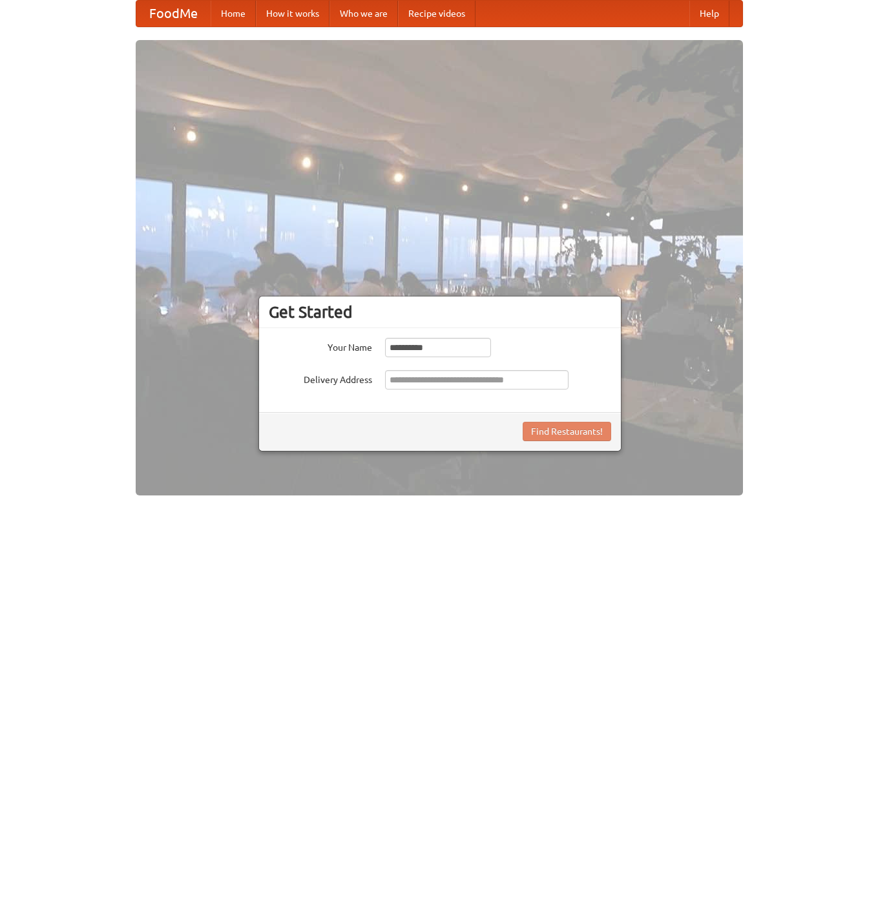 This screenshot has height=914, width=878. I want to click on a: Home, so click(233, 14).